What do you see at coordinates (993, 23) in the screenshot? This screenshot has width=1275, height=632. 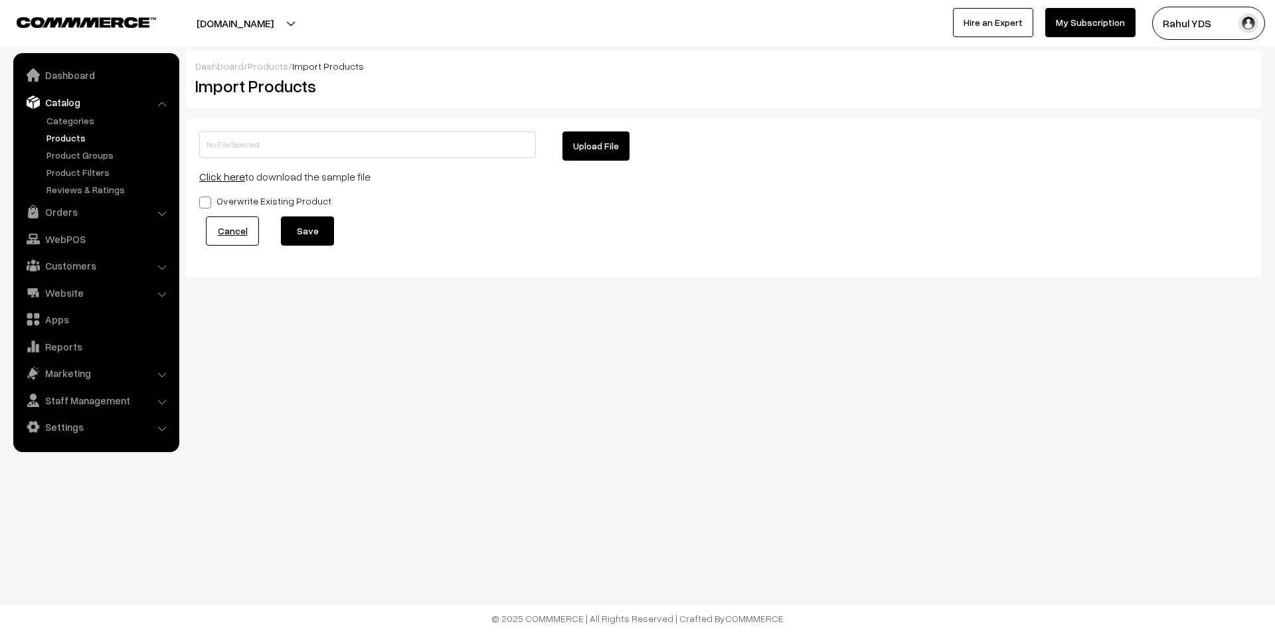 I see `a: Hire an Expert` at bounding box center [993, 23].